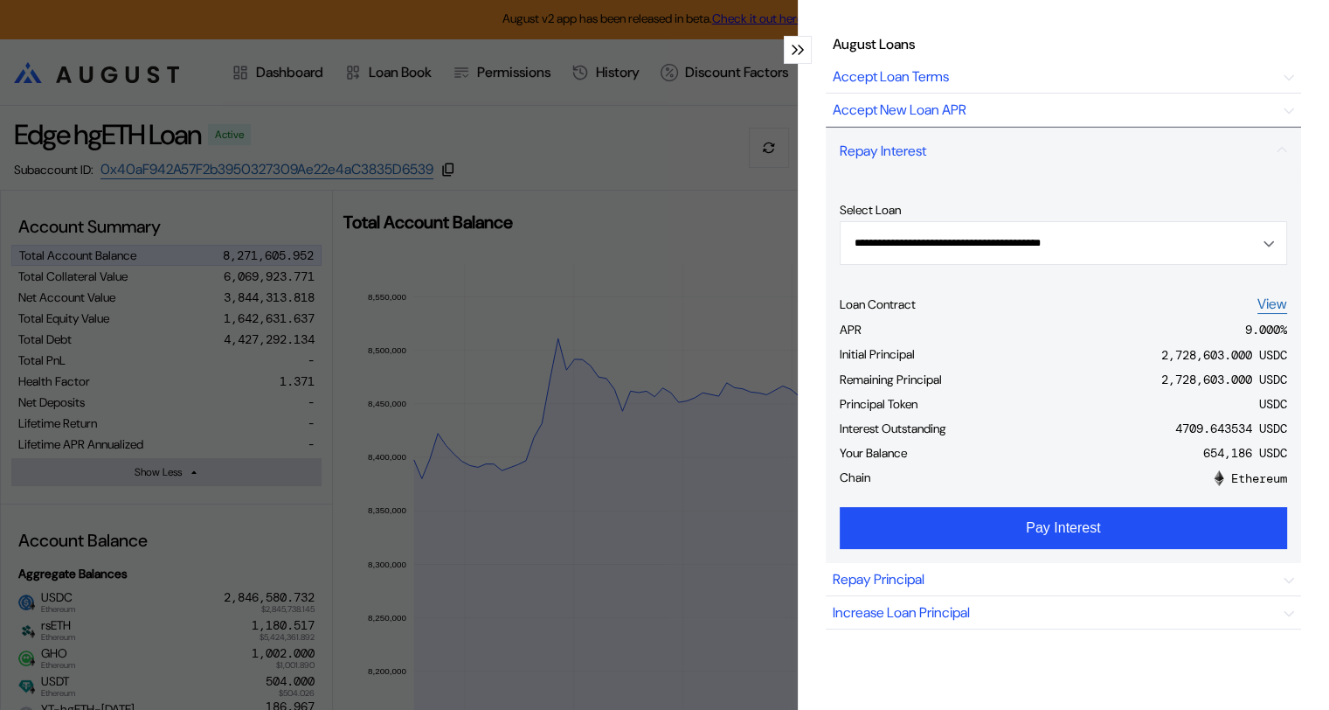 The width and height of the screenshot is (1329, 710). What do you see at coordinates (1219, 478) in the screenshot?
I see `img: 1` at bounding box center [1219, 478].